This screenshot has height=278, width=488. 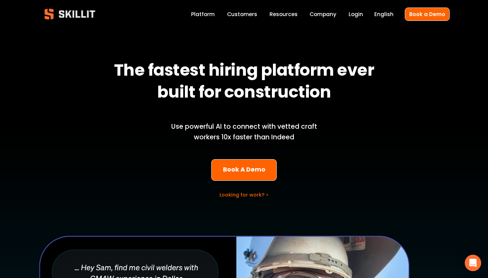 What do you see at coordinates (284, 14) in the screenshot?
I see `a: folder dropdown` at bounding box center [284, 14].